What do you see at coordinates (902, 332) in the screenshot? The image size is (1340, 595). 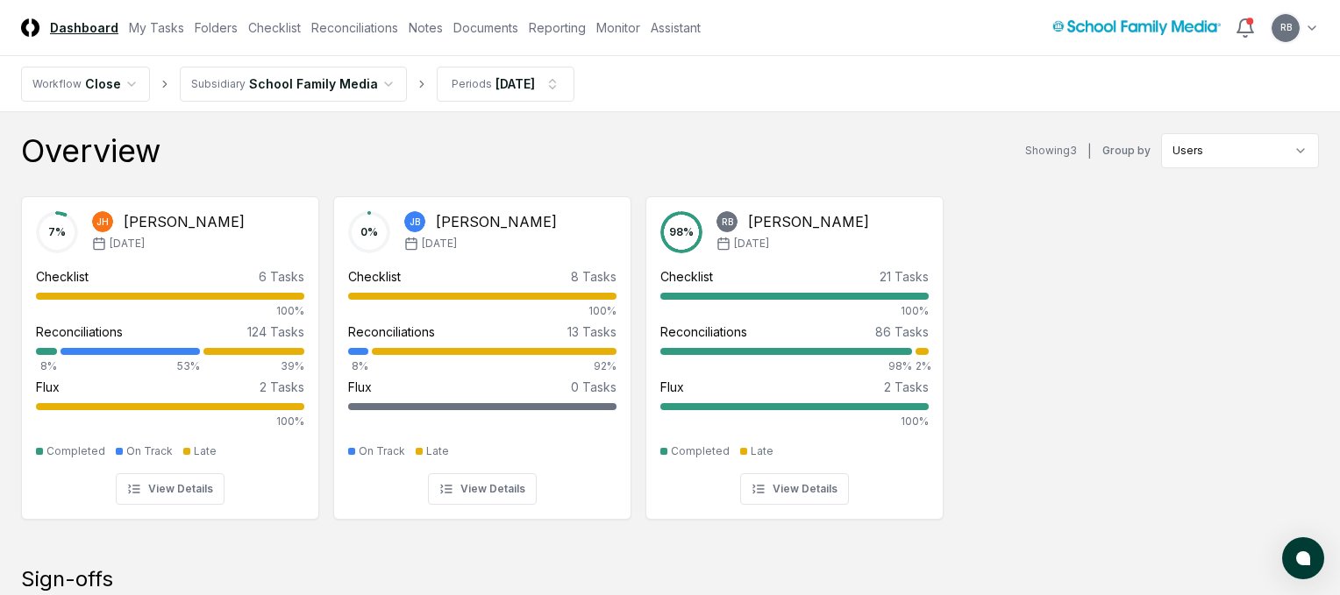 I see `div: 86 Tasks` at bounding box center [902, 332].